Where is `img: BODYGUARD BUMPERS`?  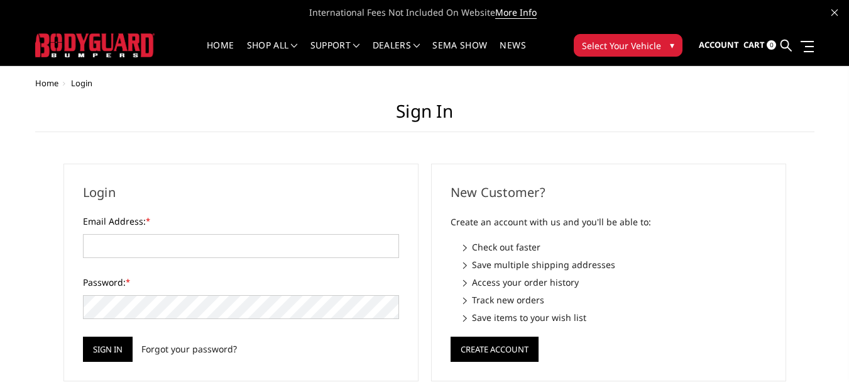 img: BODYGUARD BUMPERS is located at coordinates (95, 45).